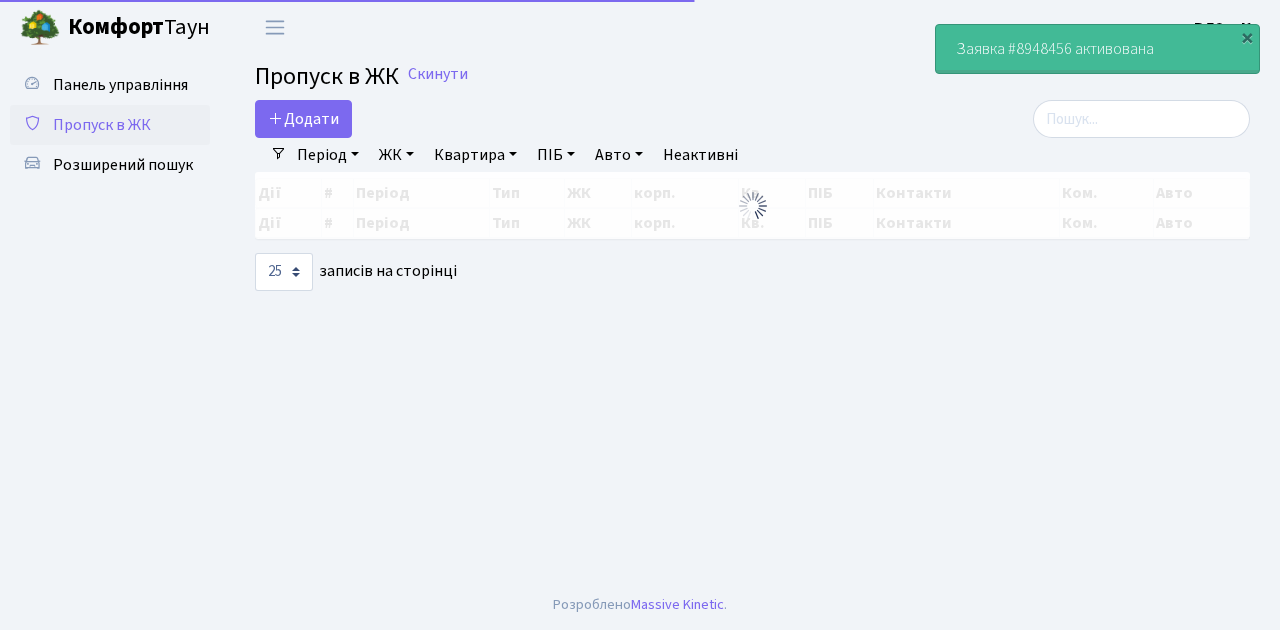  I want to click on span: Таун, so click(139, 28).